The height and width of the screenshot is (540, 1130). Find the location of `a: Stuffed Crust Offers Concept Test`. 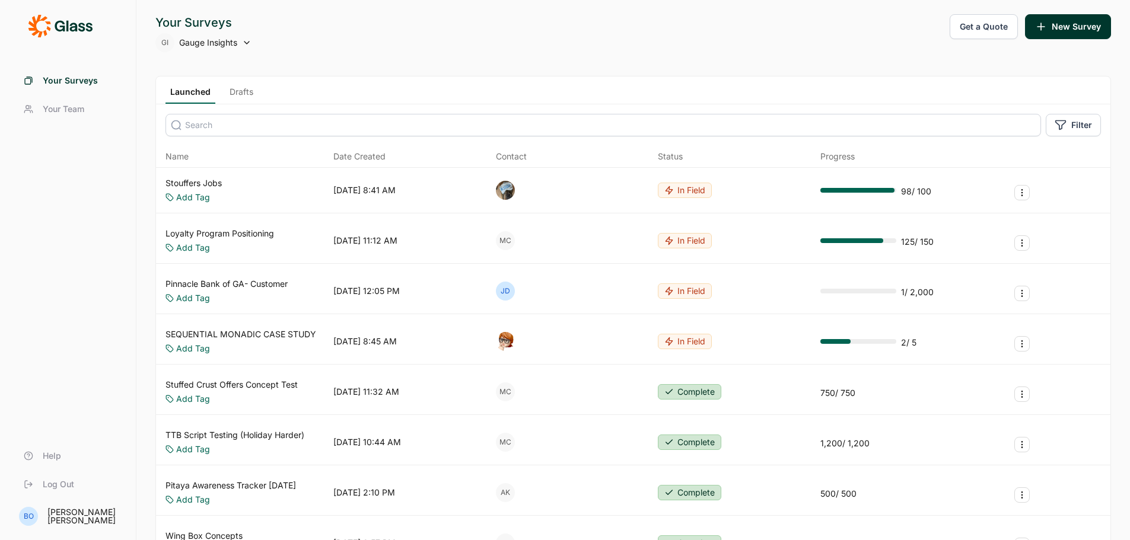

a: Stuffed Crust Offers Concept Test is located at coordinates (231, 385).